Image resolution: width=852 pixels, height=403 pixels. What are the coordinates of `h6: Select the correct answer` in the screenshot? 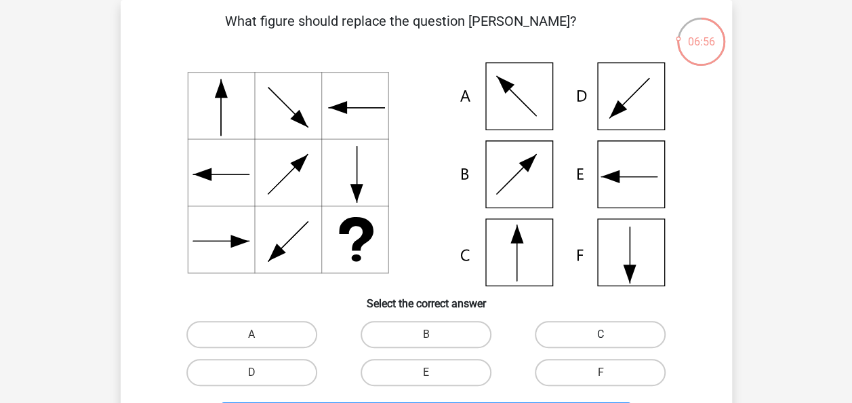 It's located at (426, 298).